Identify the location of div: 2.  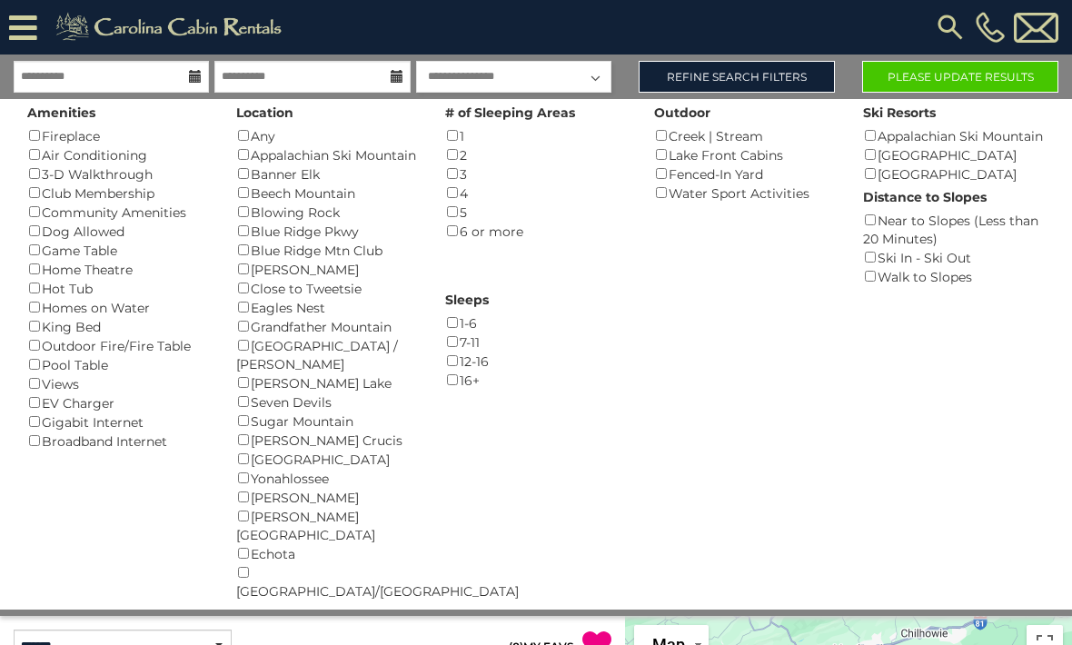
(536, 154).